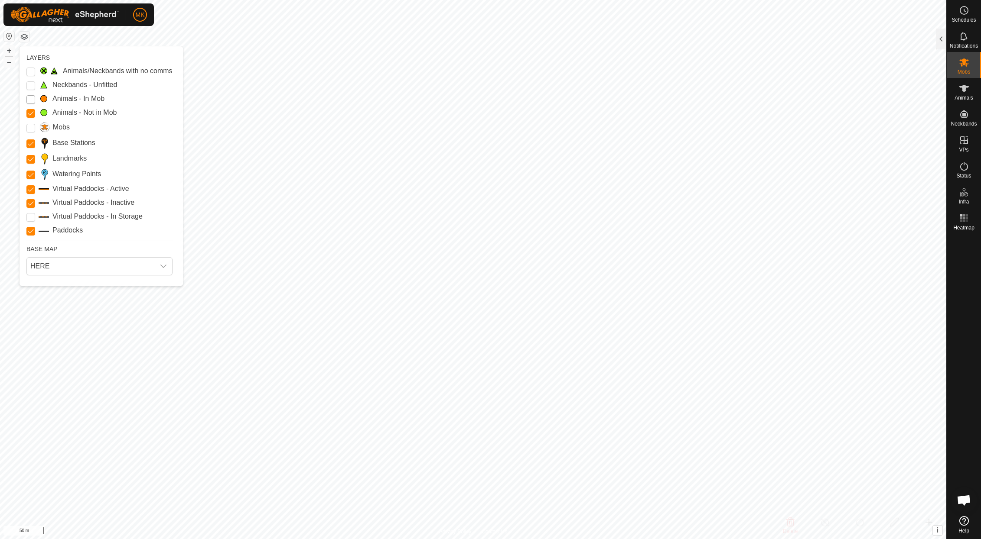 This screenshot has width=981, height=539. Describe the element at coordinates (97, 217) in the screenshot. I see `label: Virtual Paddocks - In Storage` at that location.